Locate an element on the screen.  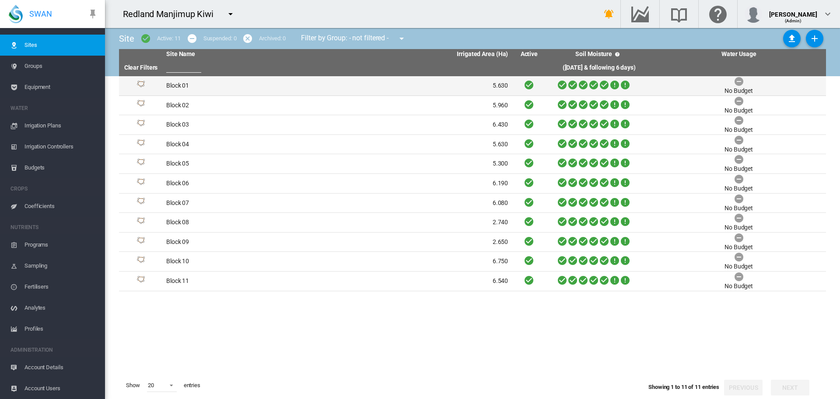
td: Block 11 is located at coordinates (250, 281).